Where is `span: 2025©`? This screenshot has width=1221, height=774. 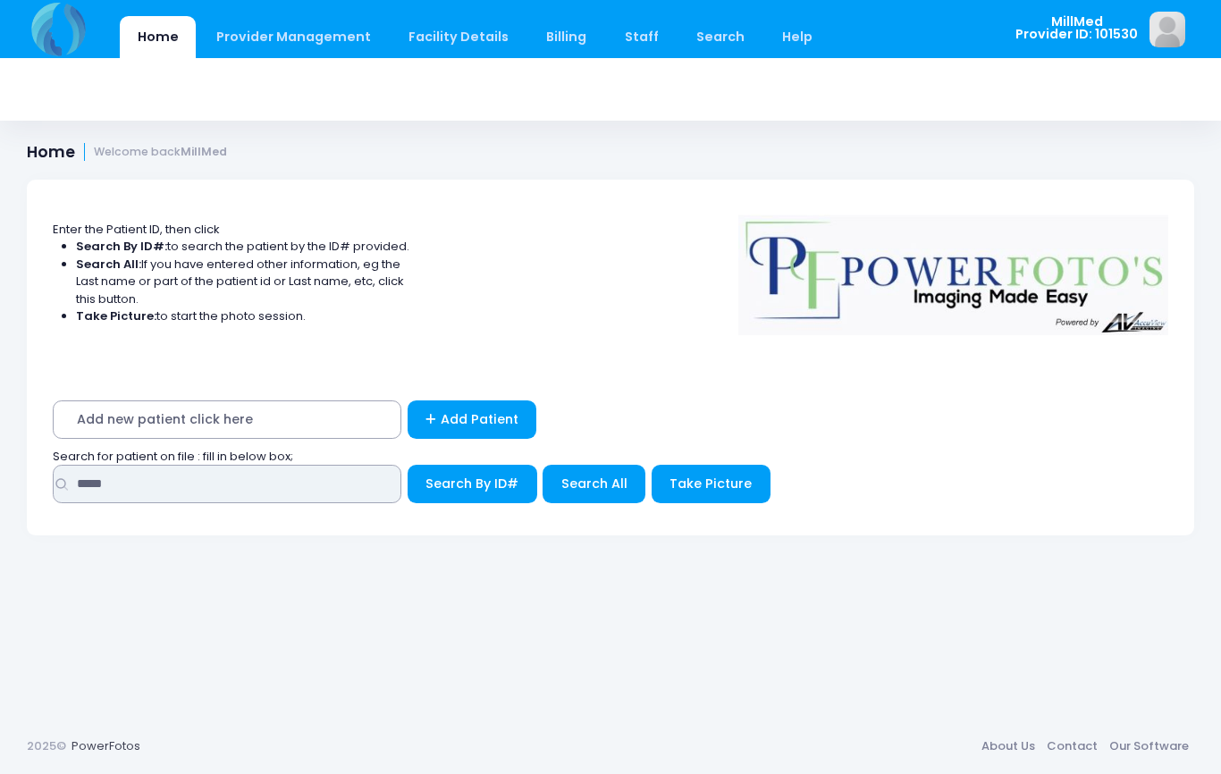
span: 2025© is located at coordinates (46, 745).